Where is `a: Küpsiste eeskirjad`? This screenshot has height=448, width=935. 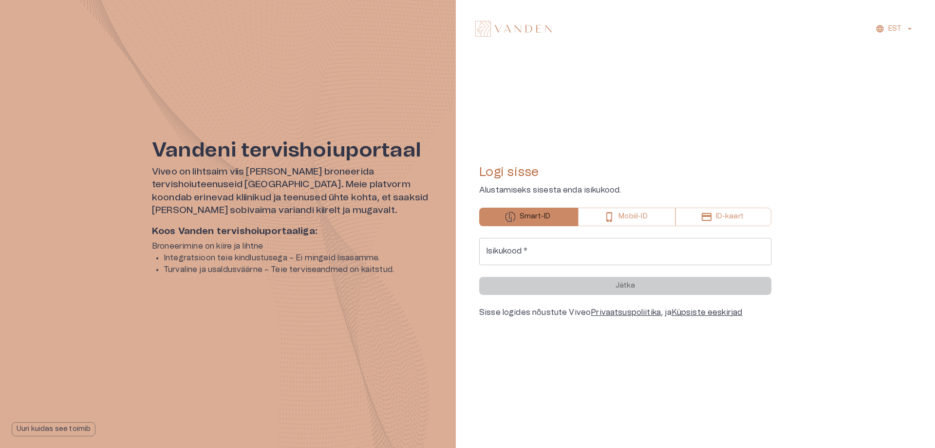 a: Küpsiste eeskirjad is located at coordinates (707, 312).